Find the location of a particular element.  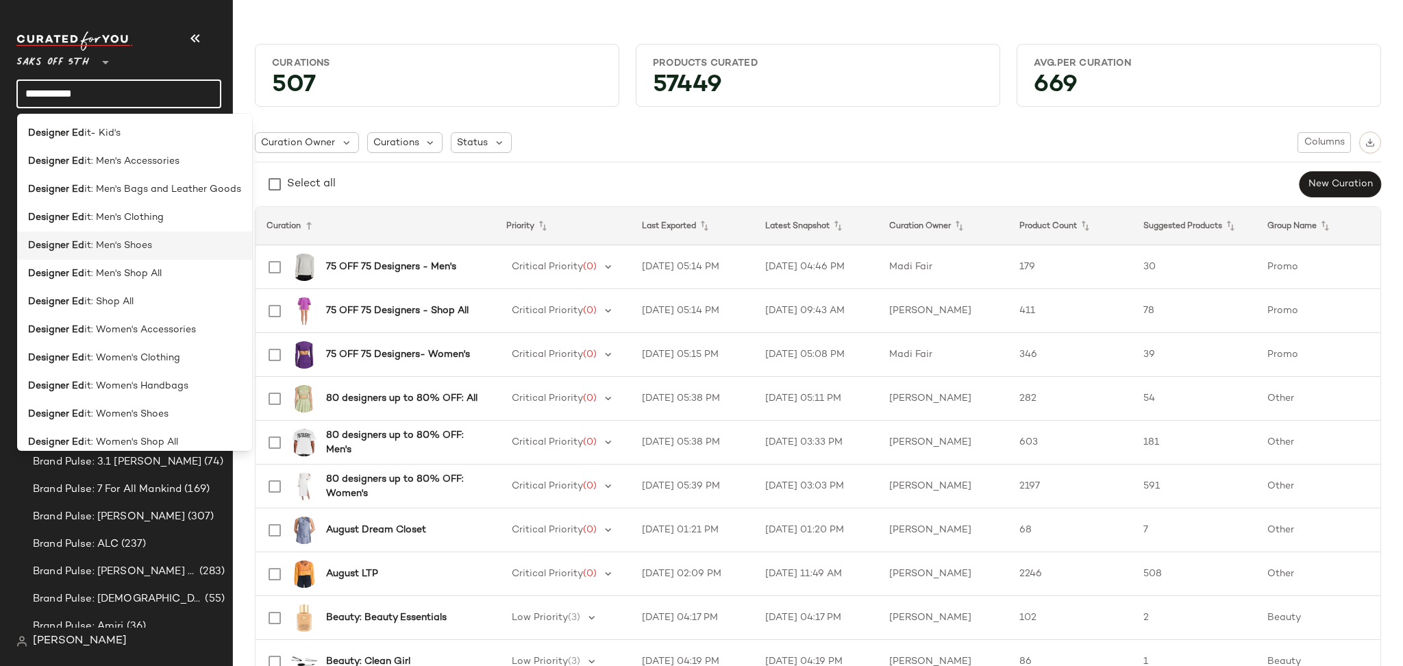

th: Latest Snapshot is located at coordinates (816, 226).